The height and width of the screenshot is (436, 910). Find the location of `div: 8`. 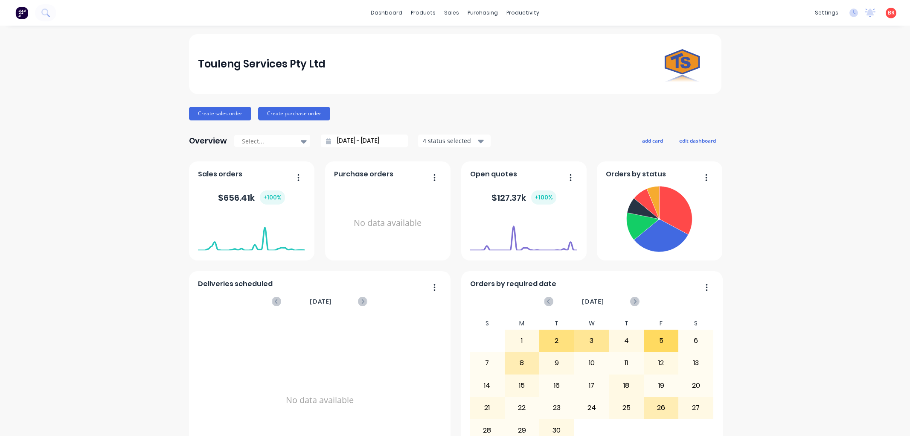

div: 8 is located at coordinates (522, 363).